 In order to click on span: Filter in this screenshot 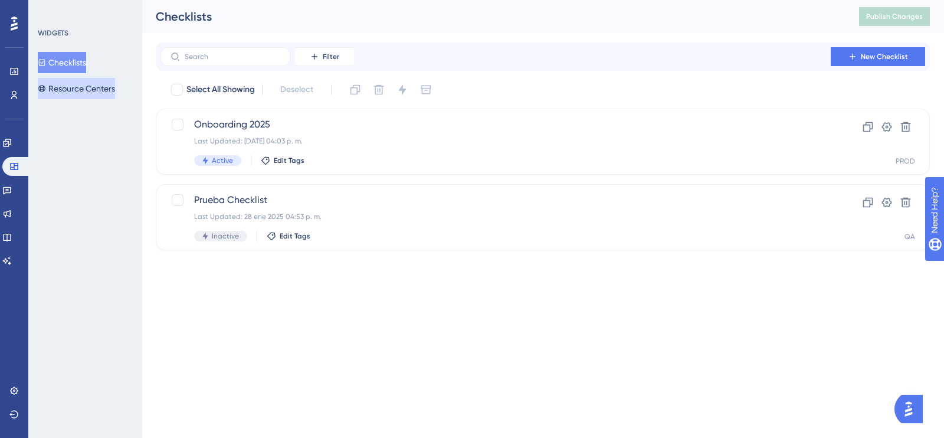, I will do `click(331, 57)`.